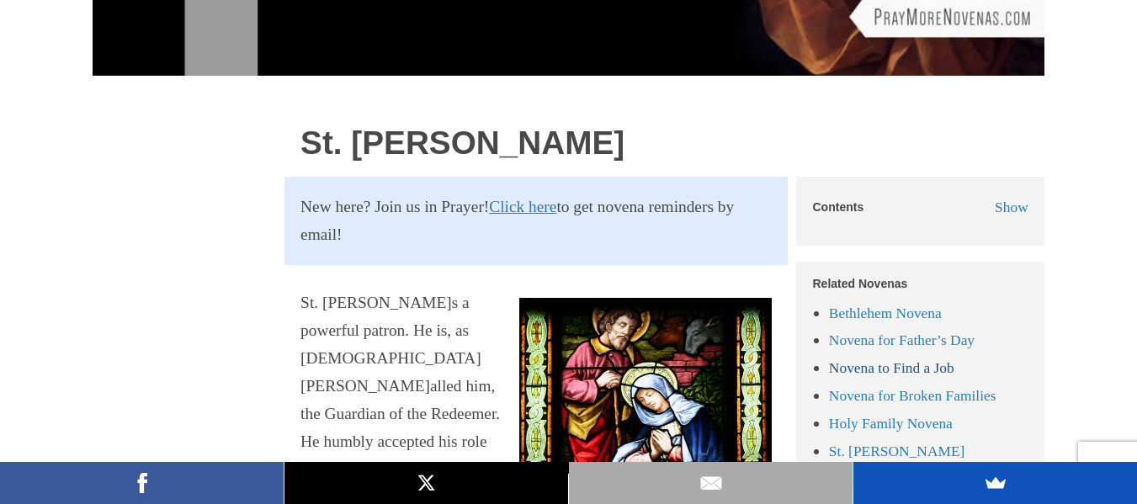 The image size is (1137, 504). Describe the element at coordinates (901, 340) in the screenshot. I see `a: Novena for Father’s Day` at that location.